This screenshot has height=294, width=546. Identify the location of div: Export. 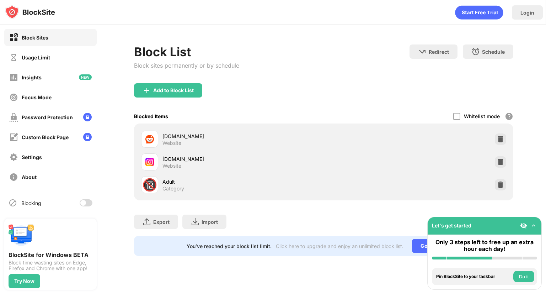
(161, 221).